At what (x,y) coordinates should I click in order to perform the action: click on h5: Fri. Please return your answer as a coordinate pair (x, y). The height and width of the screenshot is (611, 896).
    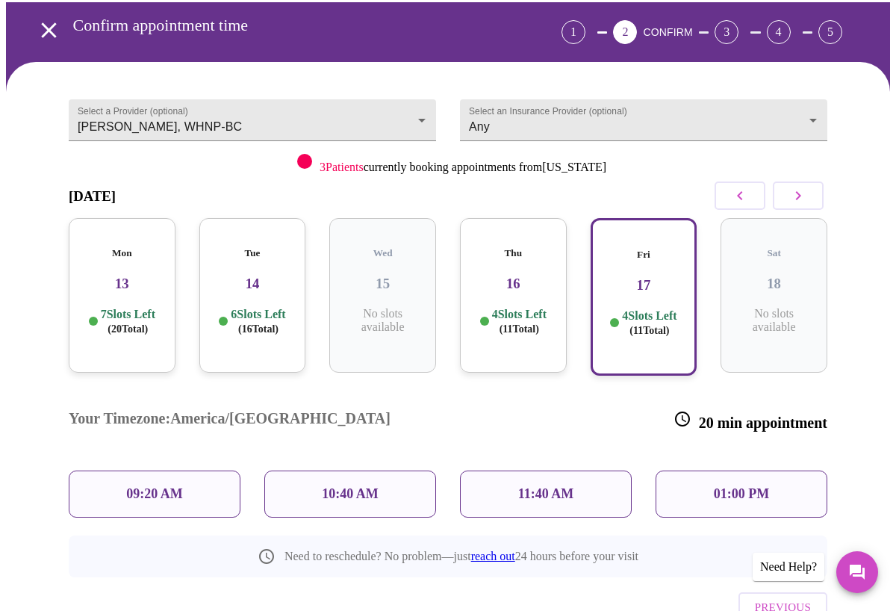
    Looking at the image, I should click on (644, 255).